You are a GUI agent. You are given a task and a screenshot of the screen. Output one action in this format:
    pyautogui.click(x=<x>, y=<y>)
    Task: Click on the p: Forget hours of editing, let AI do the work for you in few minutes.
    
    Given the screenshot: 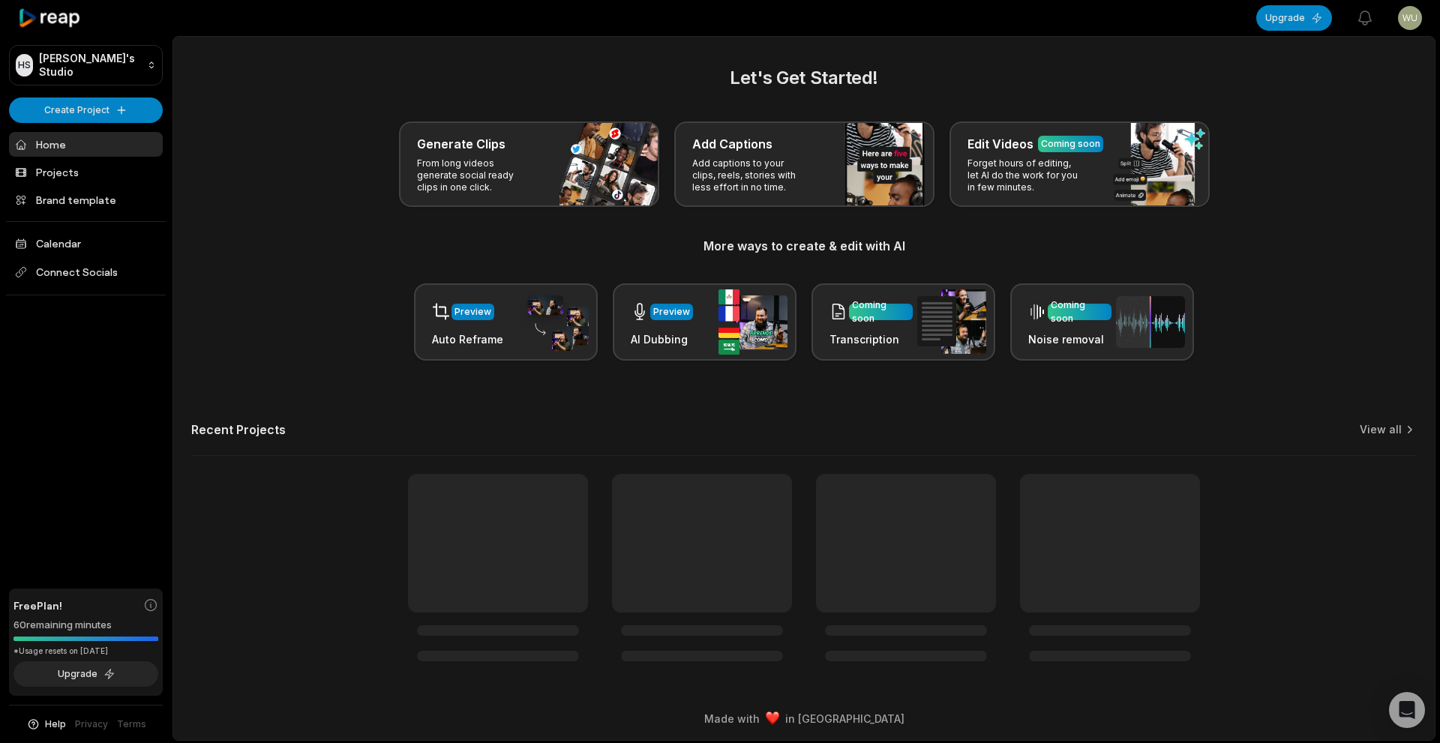 What is the action you would take?
    pyautogui.click(x=1025, y=175)
    